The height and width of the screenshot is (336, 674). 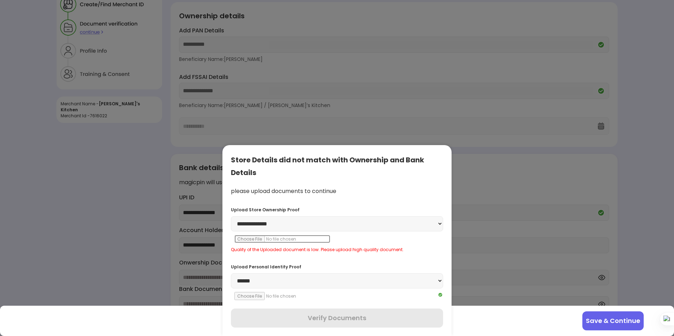 I want to click on button: Verify Documents, so click(x=337, y=318).